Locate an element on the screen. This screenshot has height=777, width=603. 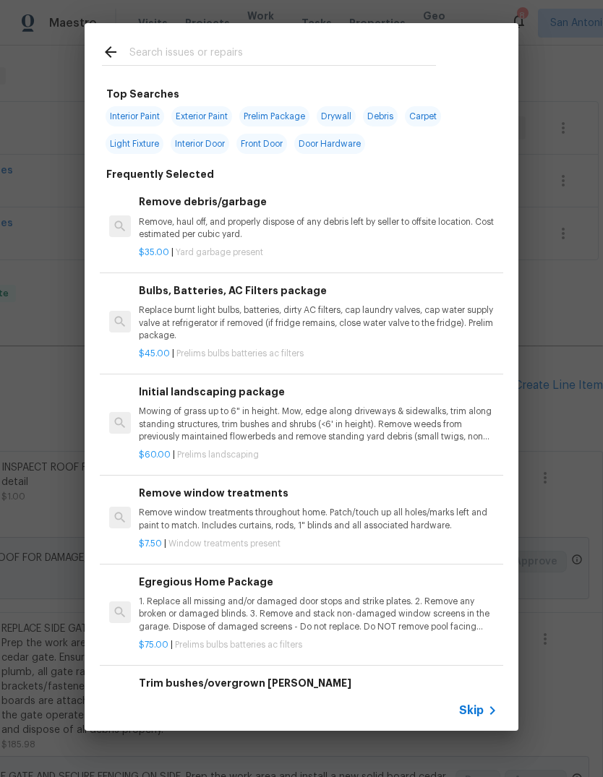
input: Search issues or repairs is located at coordinates (283, 54).